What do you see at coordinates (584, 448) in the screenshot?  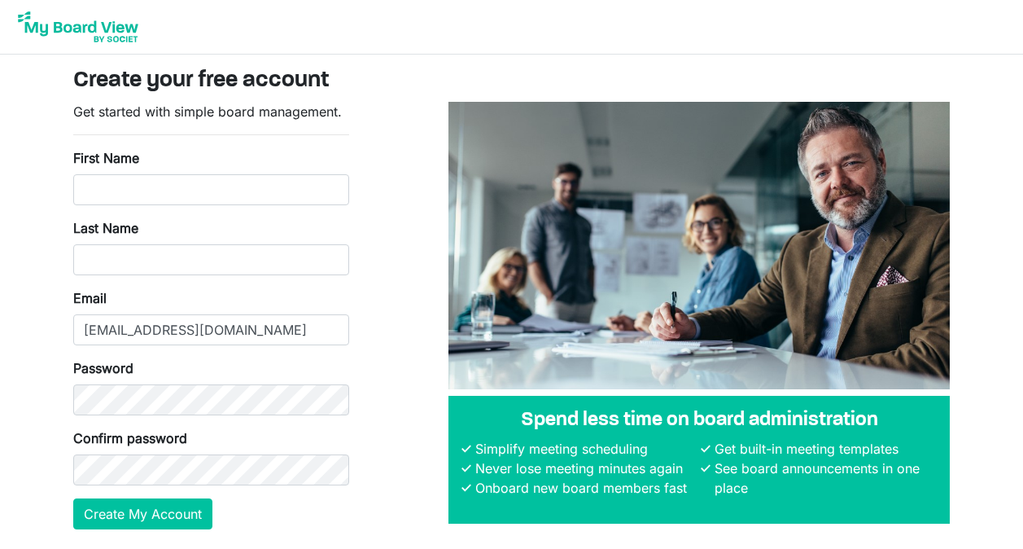 I see `li: Simplify meeting scheduling` at bounding box center [584, 448].